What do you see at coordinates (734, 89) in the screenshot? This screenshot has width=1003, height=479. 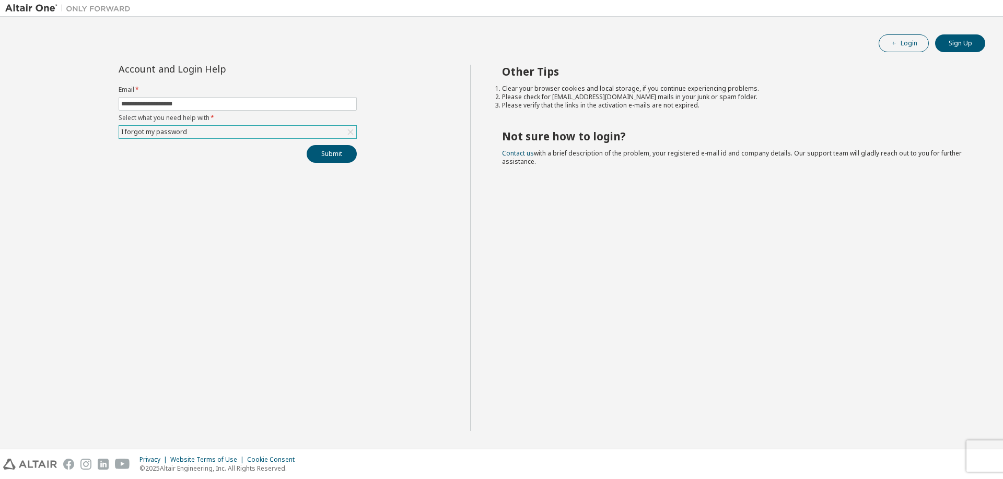 I see `li: Clear your browser cookies and local storage, if you continue experiencing problems.` at bounding box center [734, 89].